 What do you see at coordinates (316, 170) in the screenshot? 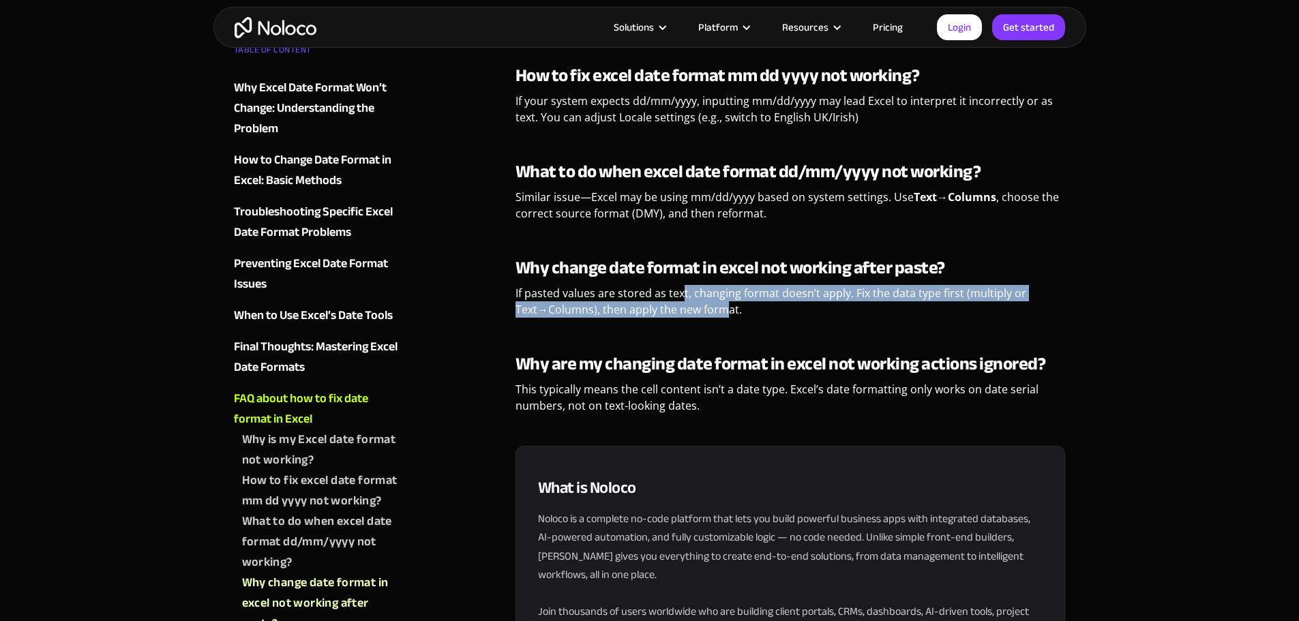
I see `div: How to Change Date Format in Excel: Basic Methods` at bounding box center [316, 170].